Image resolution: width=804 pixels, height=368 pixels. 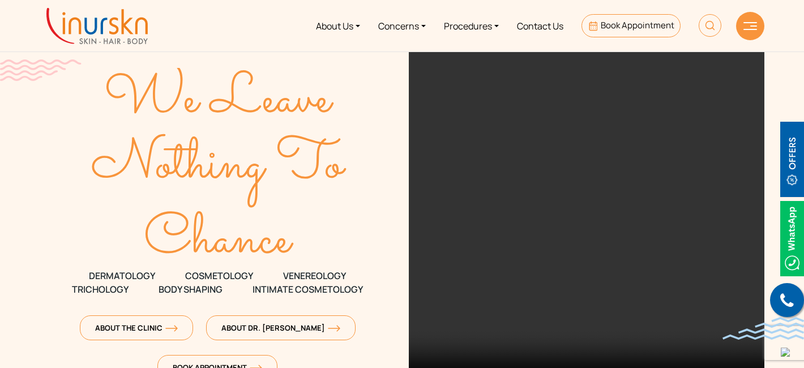 What do you see at coordinates (122, 276) in the screenshot?
I see `span: DERMATOLOGY` at bounding box center [122, 276].